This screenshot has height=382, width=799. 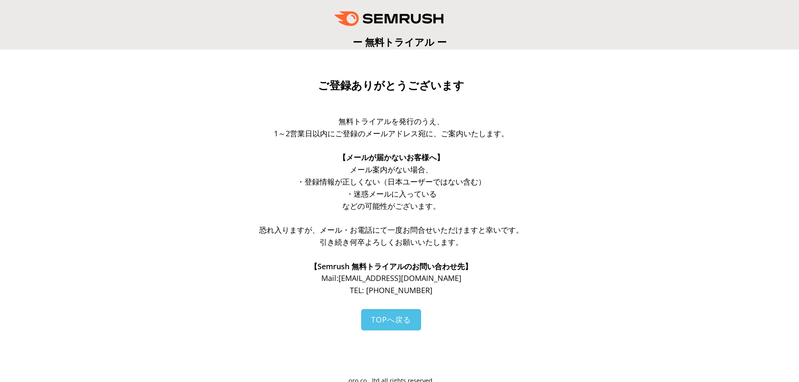 I want to click on span: メール案内がない場合、, so click(x=391, y=169).